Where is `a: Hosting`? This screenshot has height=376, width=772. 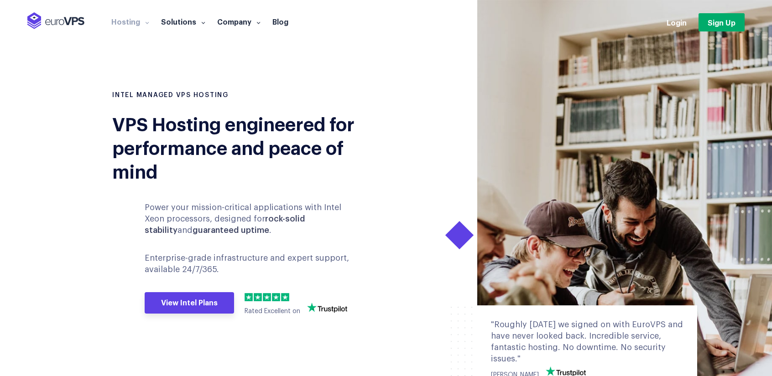
a: Hosting is located at coordinates (130, 21).